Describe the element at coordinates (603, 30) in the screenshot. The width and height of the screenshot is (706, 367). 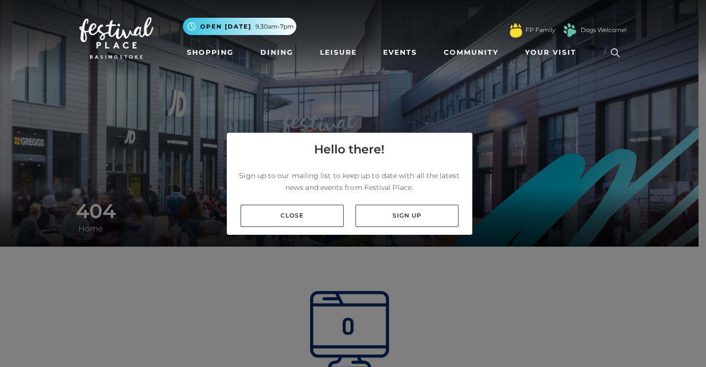
I see `a: Dogs Welcome!` at that location.